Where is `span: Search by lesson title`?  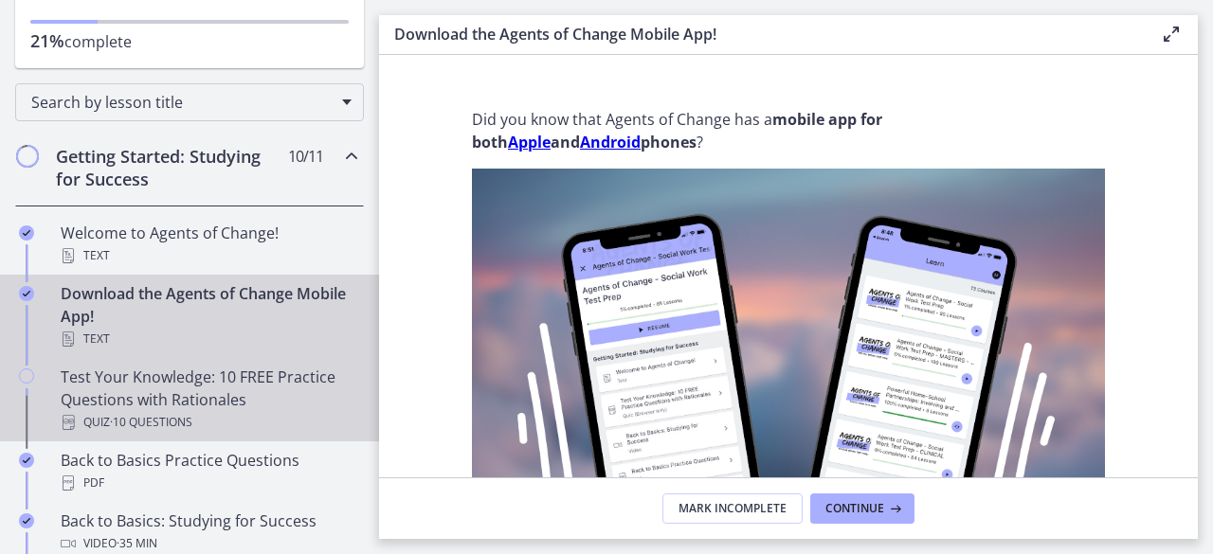
span: Search by lesson title is located at coordinates (182, 102).